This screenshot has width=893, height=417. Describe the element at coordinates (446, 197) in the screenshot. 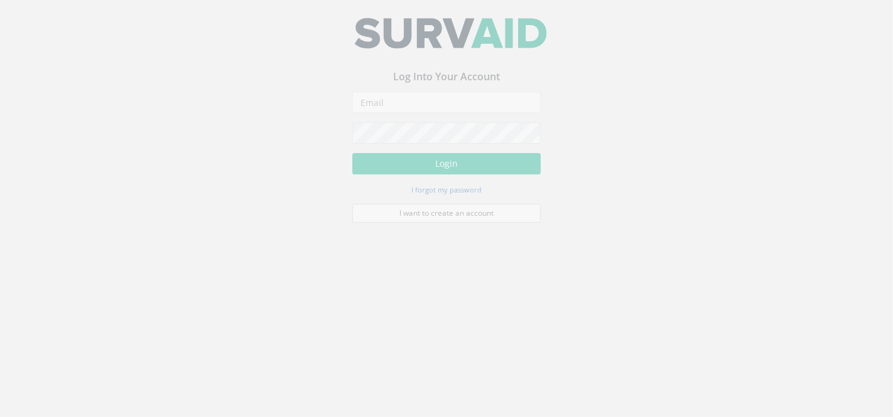

I see `a: I forgot my password` at that location.